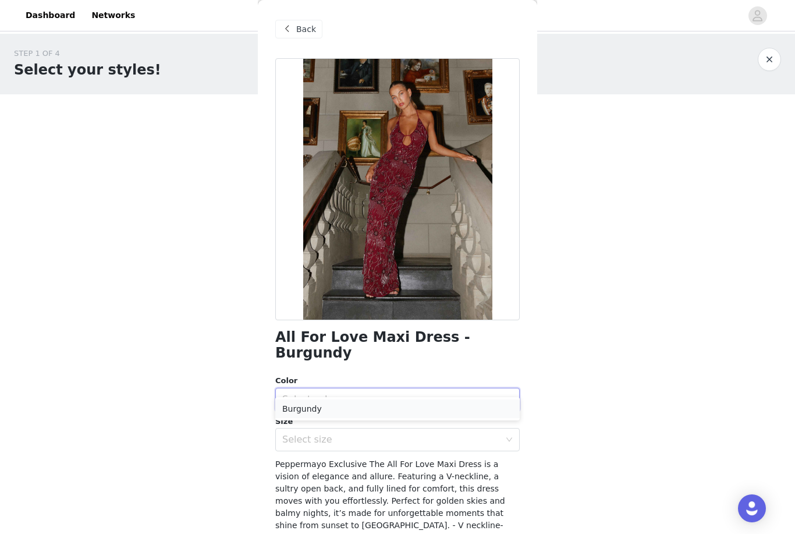 Image resolution: width=795 pixels, height=534 pixels. Describe the element at coordinates (87, 70) in the screenshot. I see `h1: Select your styles!` at that location.